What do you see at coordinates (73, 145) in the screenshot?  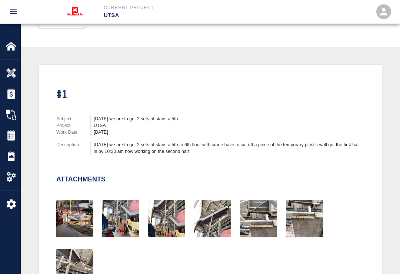 I see `p: Description` at bounding box center [73, 145].